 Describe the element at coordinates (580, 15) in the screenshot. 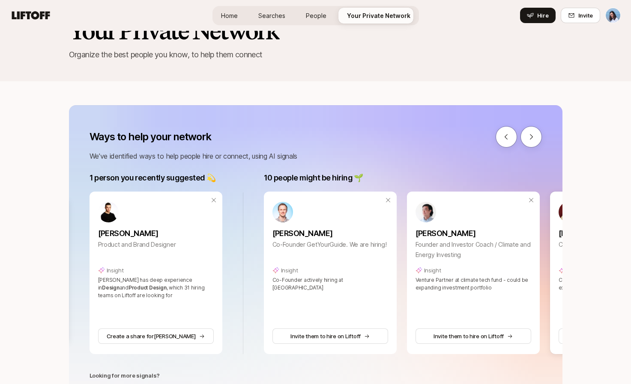

I see `button: Invite` at that location.